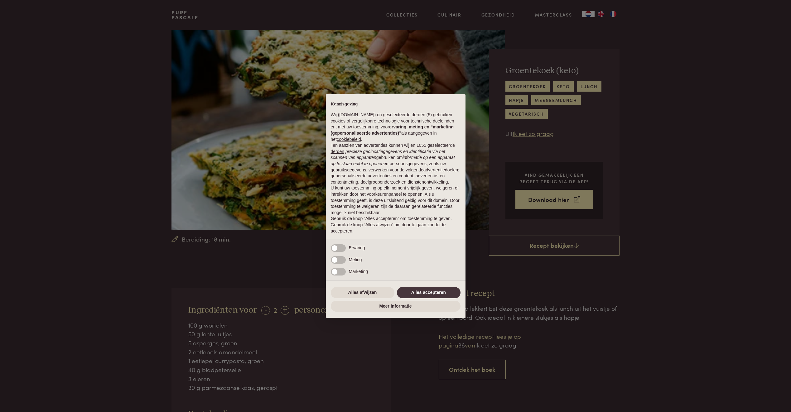 Image resolution: width=791 pixels, height=412 pixels. I want to click on button: Alles afwijzen, so click(363, 293).